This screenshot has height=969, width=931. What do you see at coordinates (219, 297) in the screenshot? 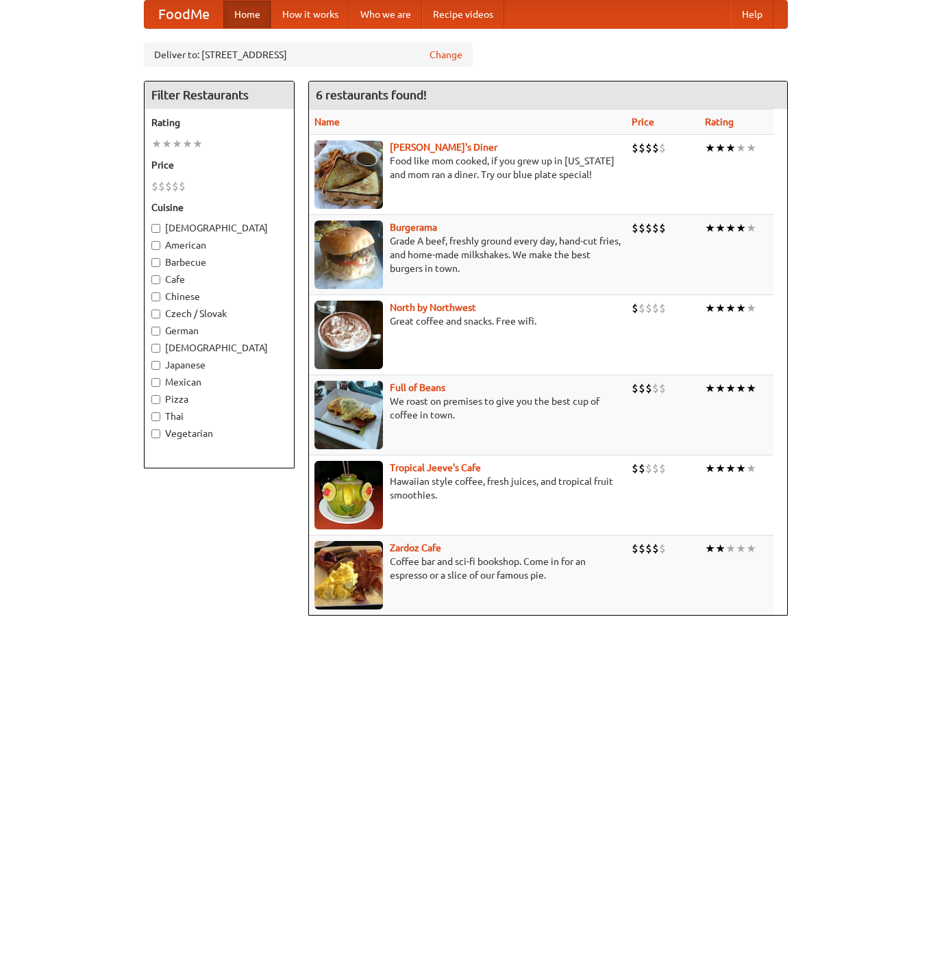
I see `label: Chinese` at bounding box center [219, 297].